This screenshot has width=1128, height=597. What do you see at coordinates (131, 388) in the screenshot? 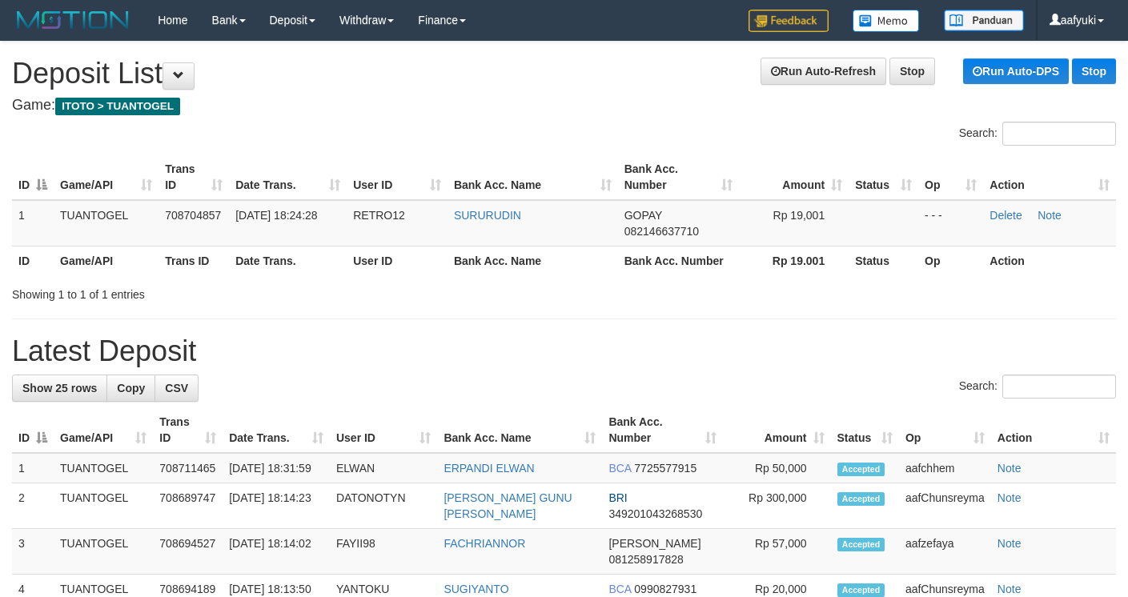
I see `a: Copy` at bounding box center [131, 388].